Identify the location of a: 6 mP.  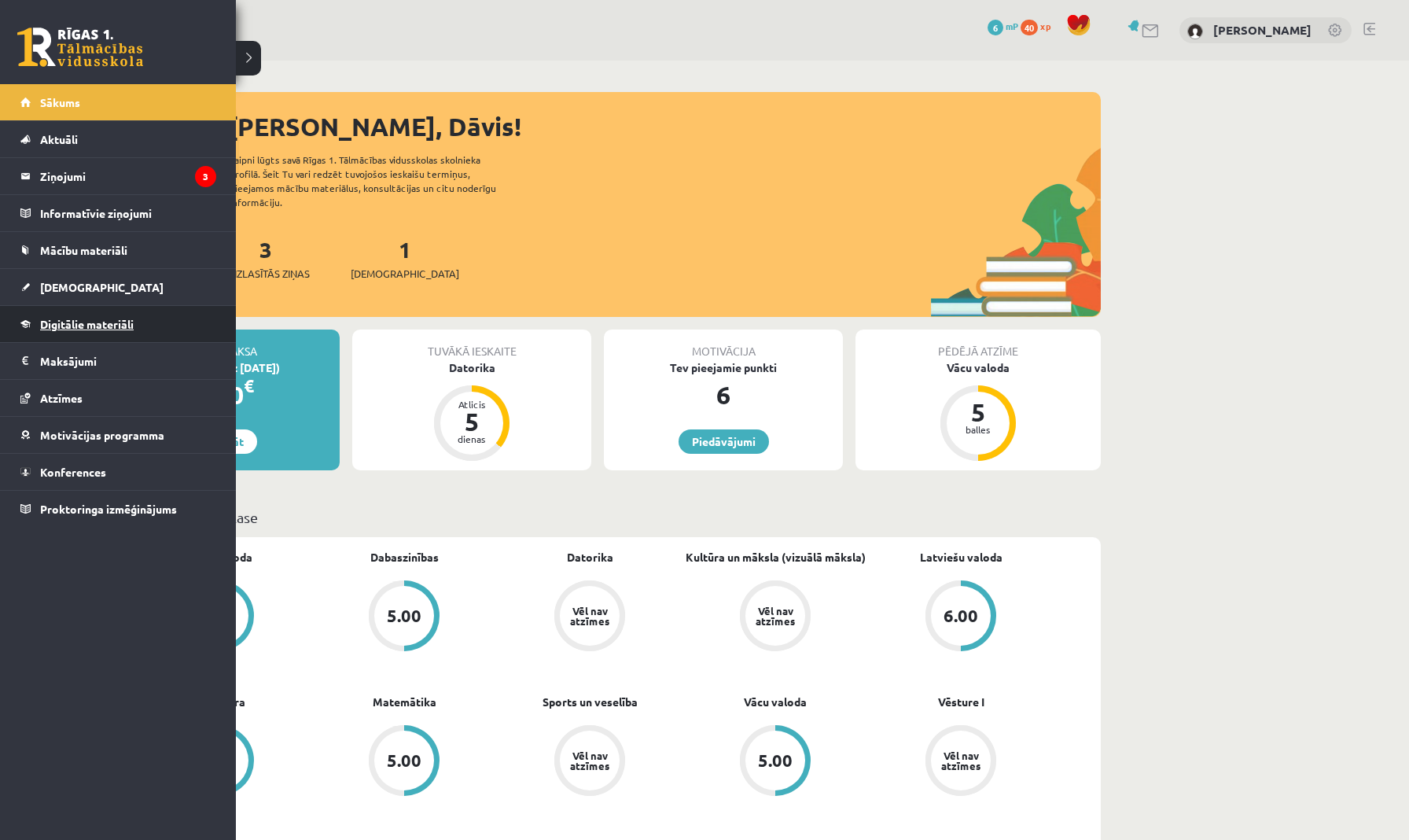
(1003, 26).